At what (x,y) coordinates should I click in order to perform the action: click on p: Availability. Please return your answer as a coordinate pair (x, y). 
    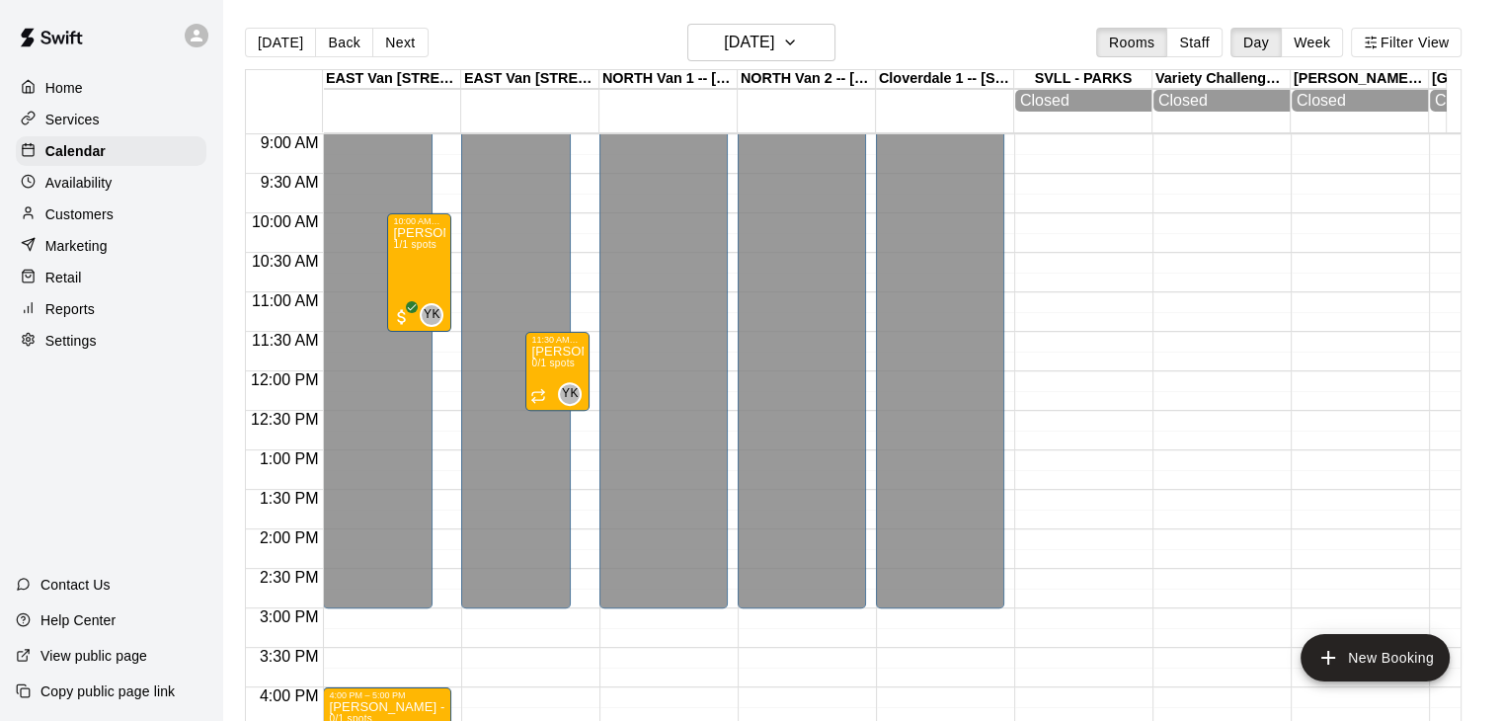
    Looking at the image, I should click on (79, 183).